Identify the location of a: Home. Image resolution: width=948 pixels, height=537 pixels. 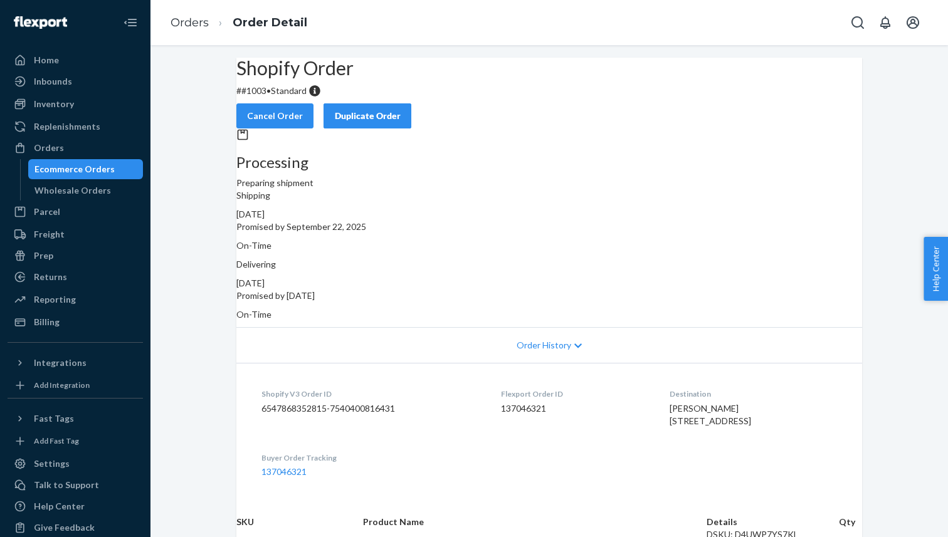
(75, 60).